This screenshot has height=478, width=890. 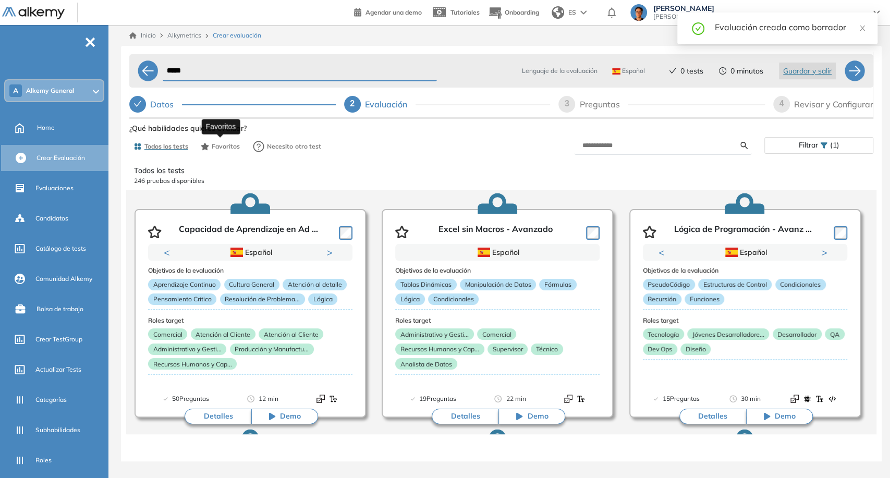 What do you see at coordinates (52, 218) in the screenshot?
I see `span: Candidatos` at bounding box center [52, 218].